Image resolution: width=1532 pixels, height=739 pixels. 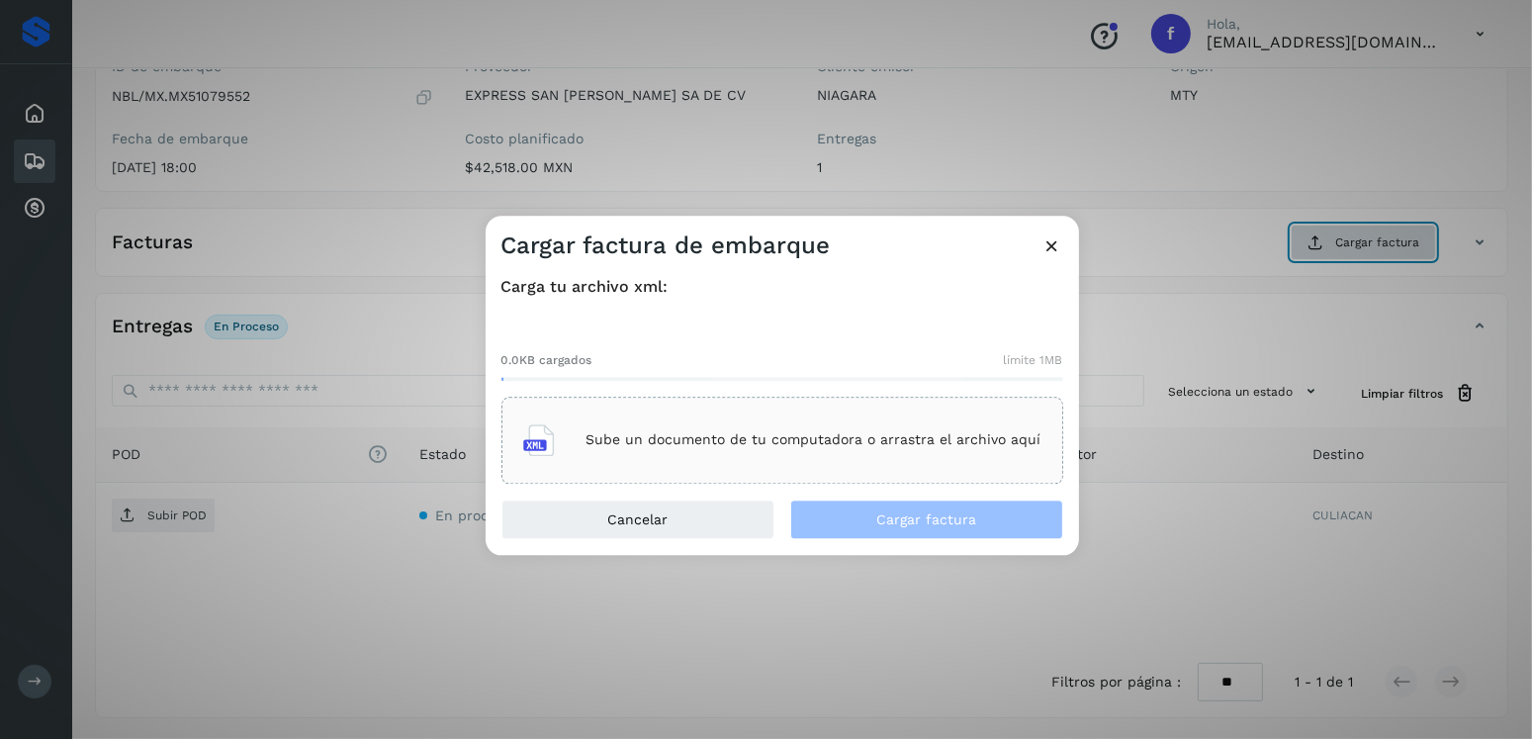 I want to click on span: Cargar factura, so click(x=926, y=519).